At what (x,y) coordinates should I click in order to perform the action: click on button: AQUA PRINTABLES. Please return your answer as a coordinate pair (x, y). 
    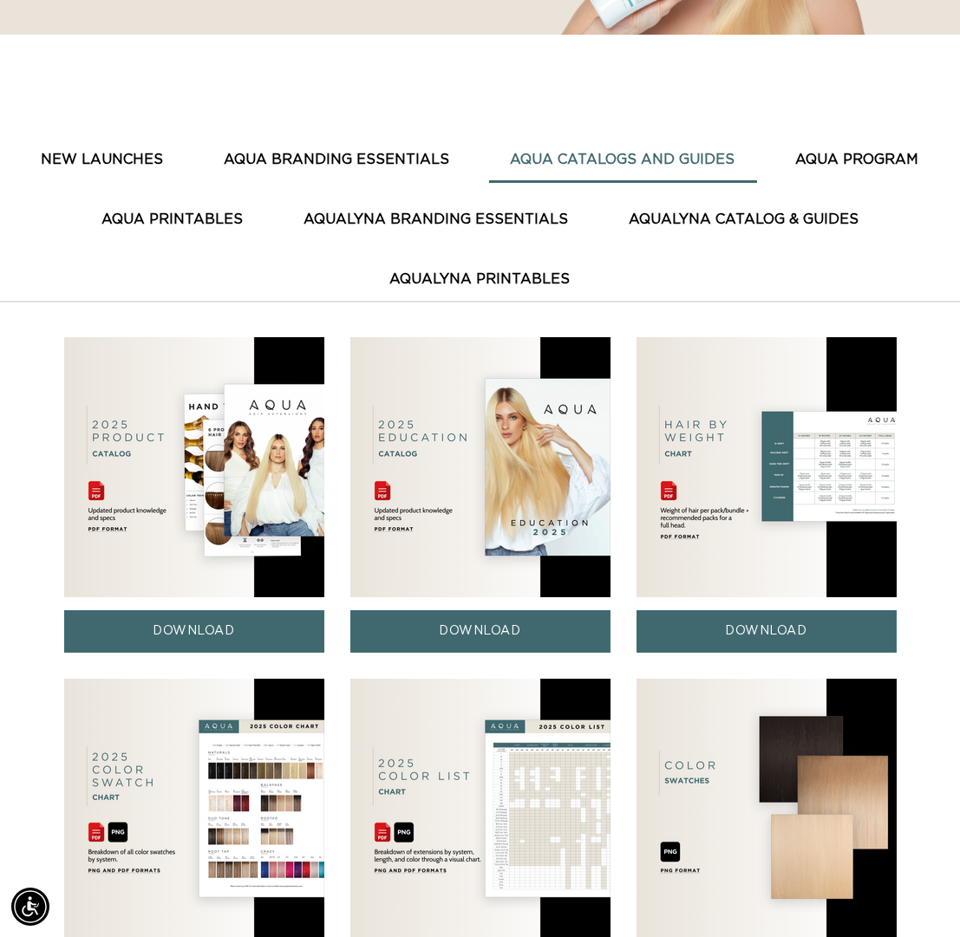
    Looking at the image, I should click on (172, 219).